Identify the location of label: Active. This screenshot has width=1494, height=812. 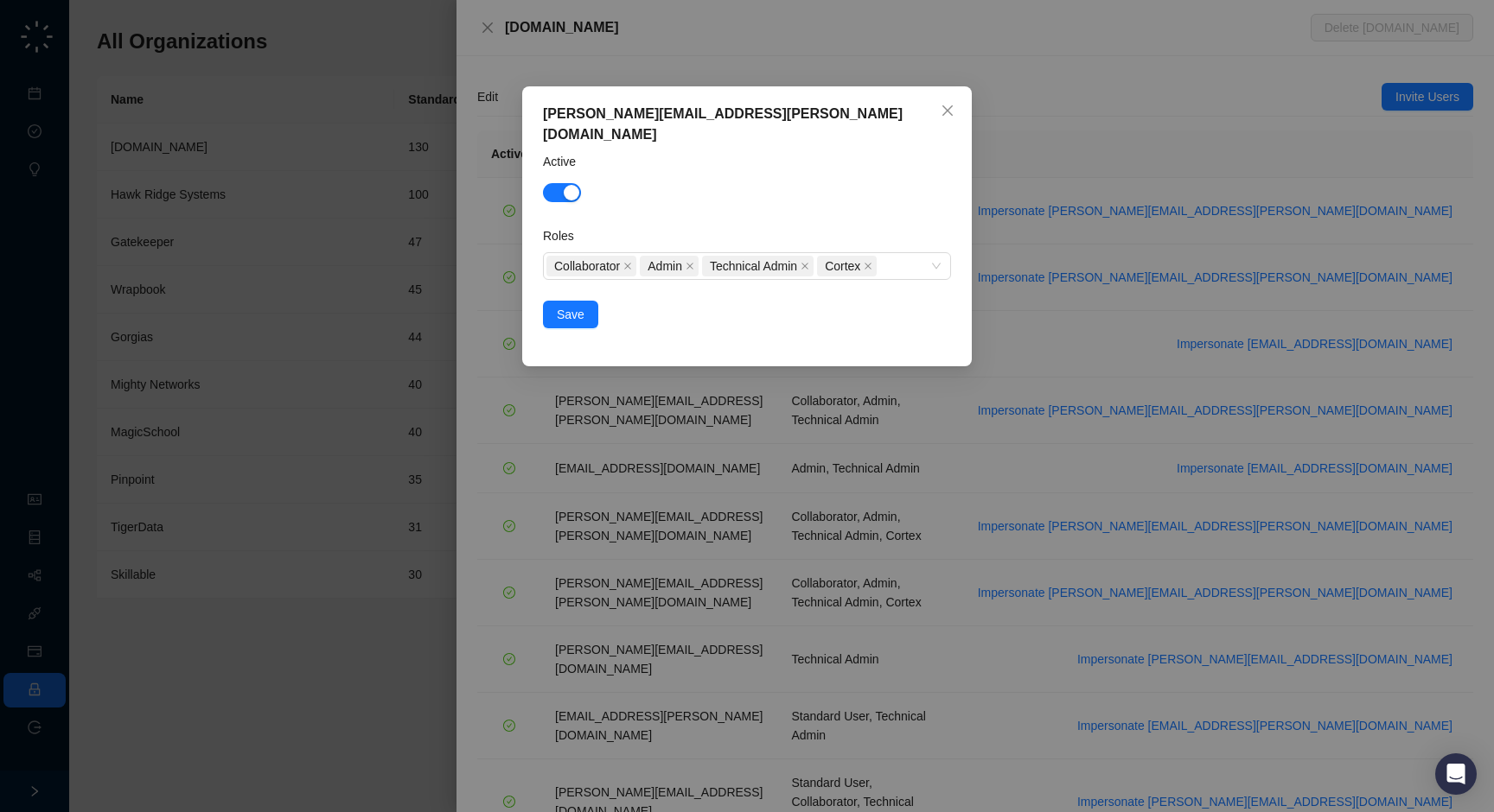
(565, 161).